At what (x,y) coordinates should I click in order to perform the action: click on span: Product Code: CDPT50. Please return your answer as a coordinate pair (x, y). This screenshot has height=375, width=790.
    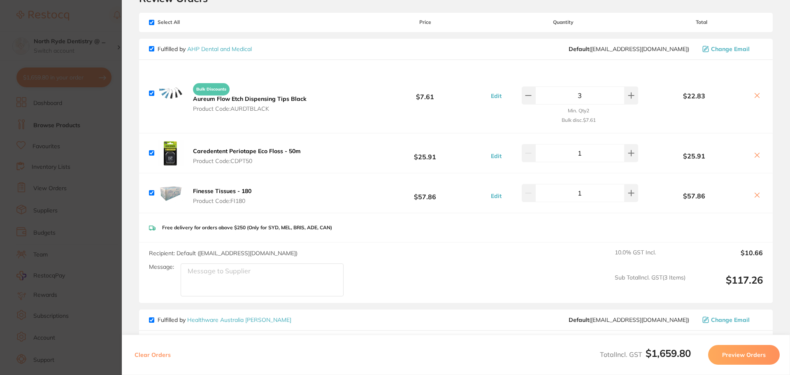
    Looking at the image, I should click on (247, 161).